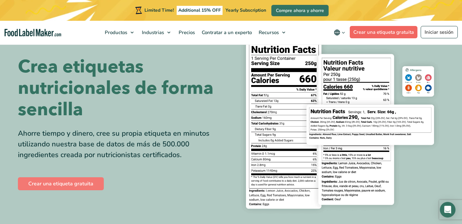  I want to click on a: Productos, so click(119, 33).